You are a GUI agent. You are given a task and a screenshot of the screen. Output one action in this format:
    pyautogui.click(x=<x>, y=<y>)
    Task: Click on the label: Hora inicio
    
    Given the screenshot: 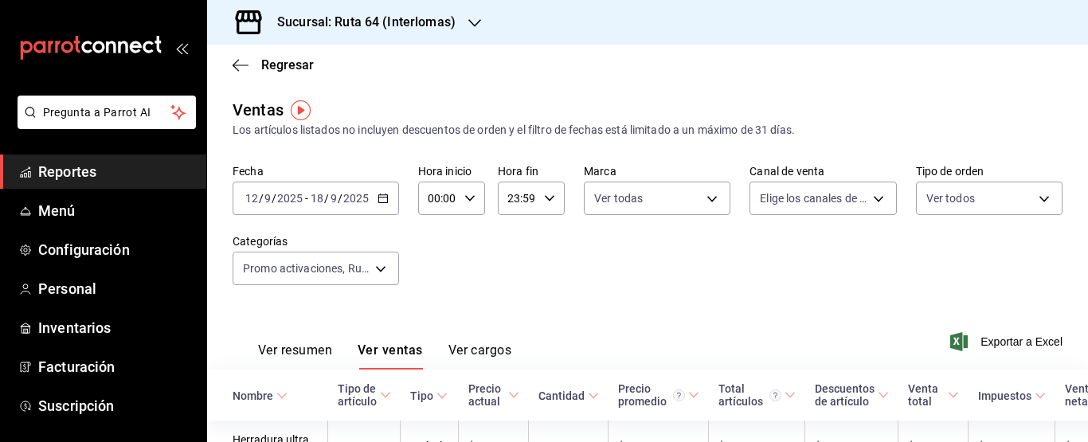 What is the action you would take?
    pyautogui.click(x=451, y=171)
    